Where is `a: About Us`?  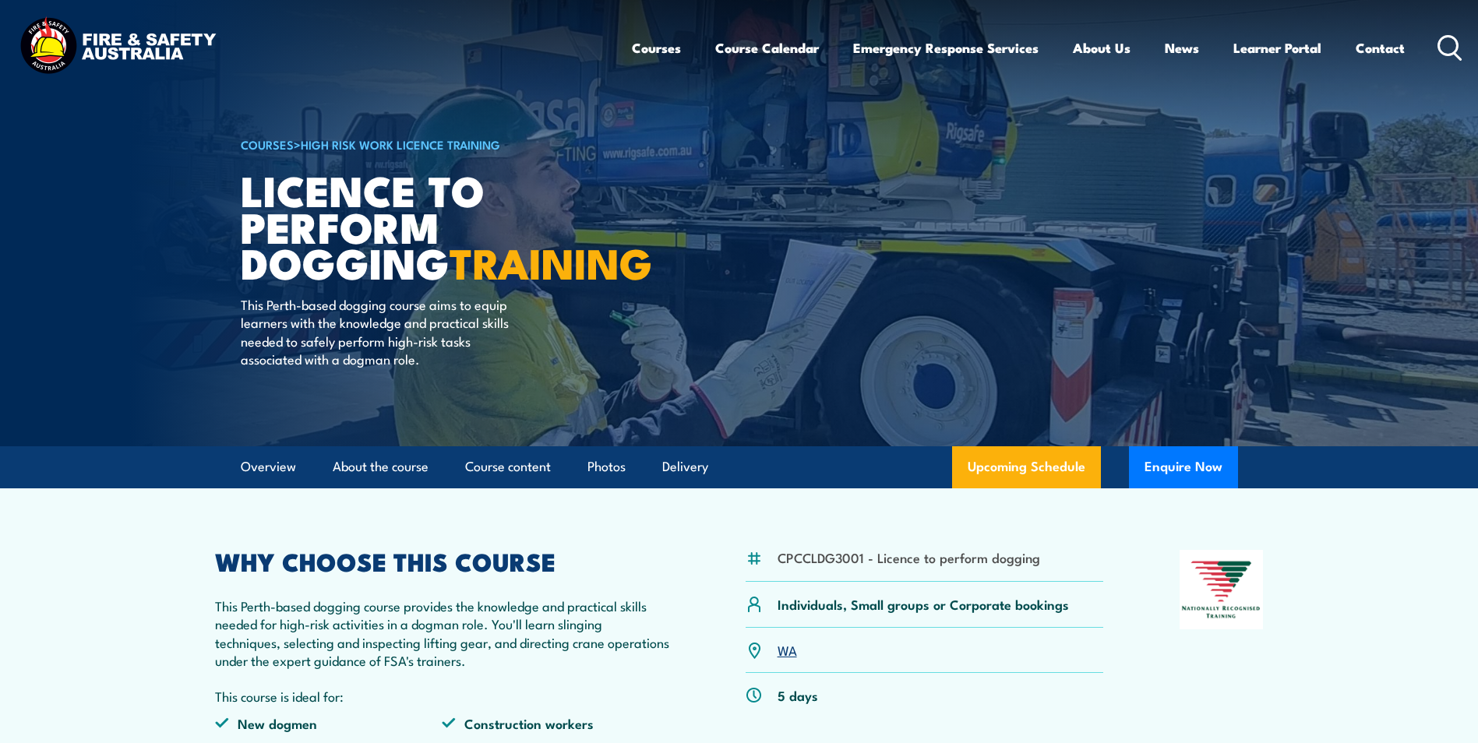
a: About Us is located at coordinates (1101, 48).